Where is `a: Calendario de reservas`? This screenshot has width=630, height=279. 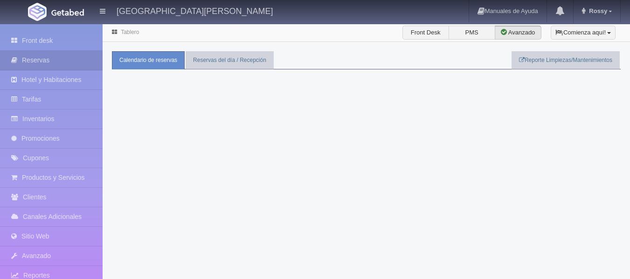 a: Calendario de reservas is located at coordinates (148, 60).